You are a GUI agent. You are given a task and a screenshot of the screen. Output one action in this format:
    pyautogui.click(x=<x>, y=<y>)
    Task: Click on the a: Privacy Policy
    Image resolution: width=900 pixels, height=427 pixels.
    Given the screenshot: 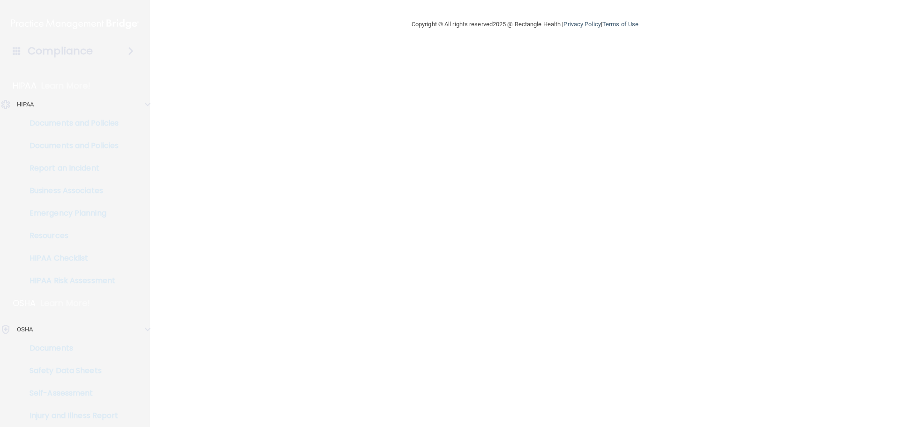 What is the action you would take?
    pyautogui.click(x=582, y=24)
    